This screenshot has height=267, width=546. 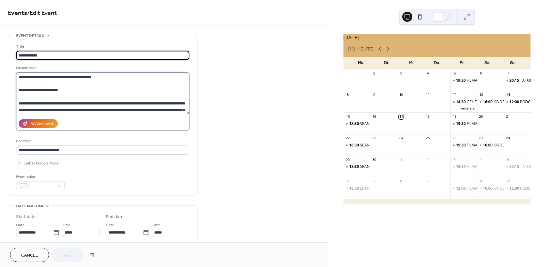 I want to click on div: Di., so click(x=386, y=63).